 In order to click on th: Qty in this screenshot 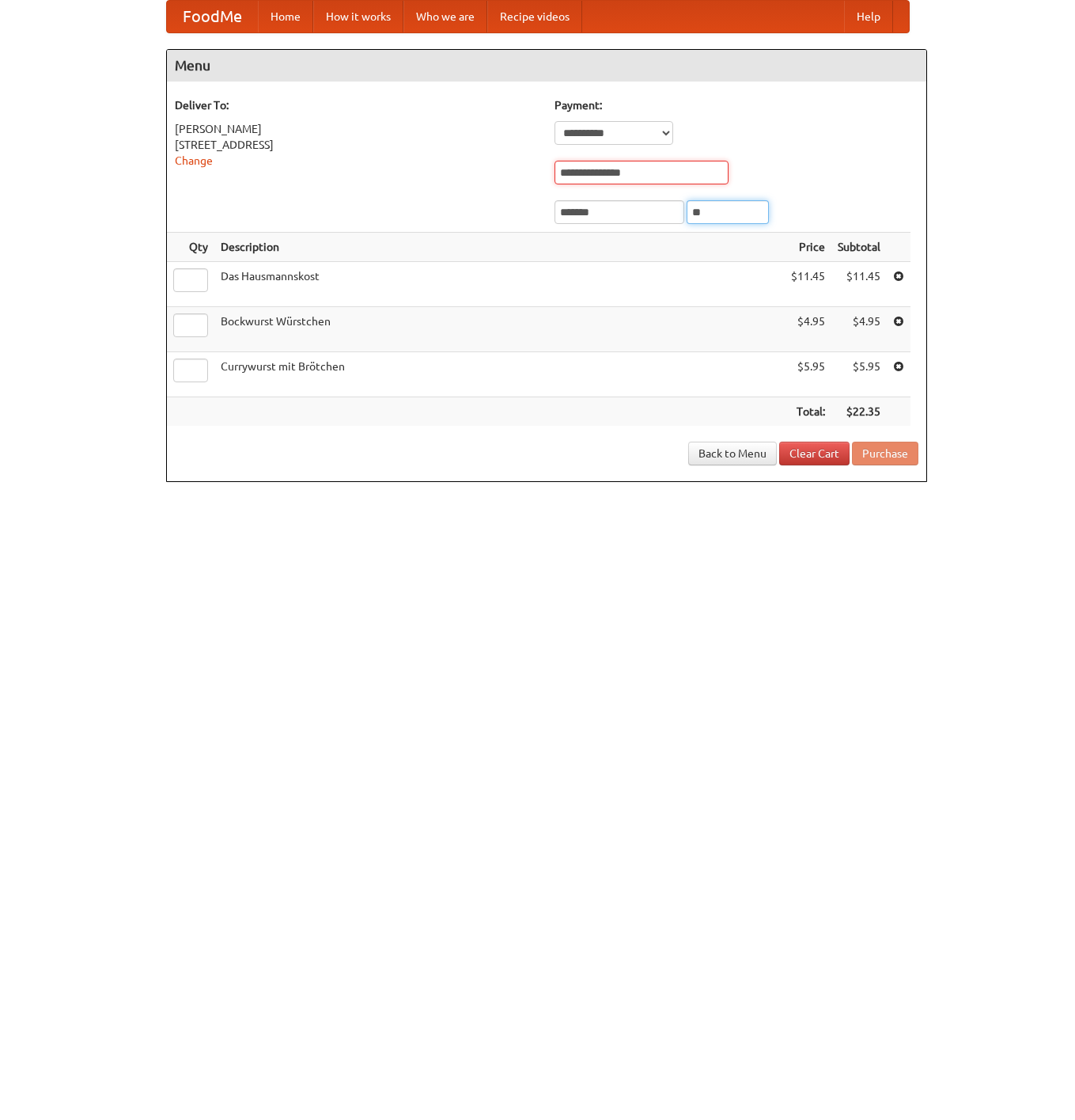, I will do `click(191, 247)`.